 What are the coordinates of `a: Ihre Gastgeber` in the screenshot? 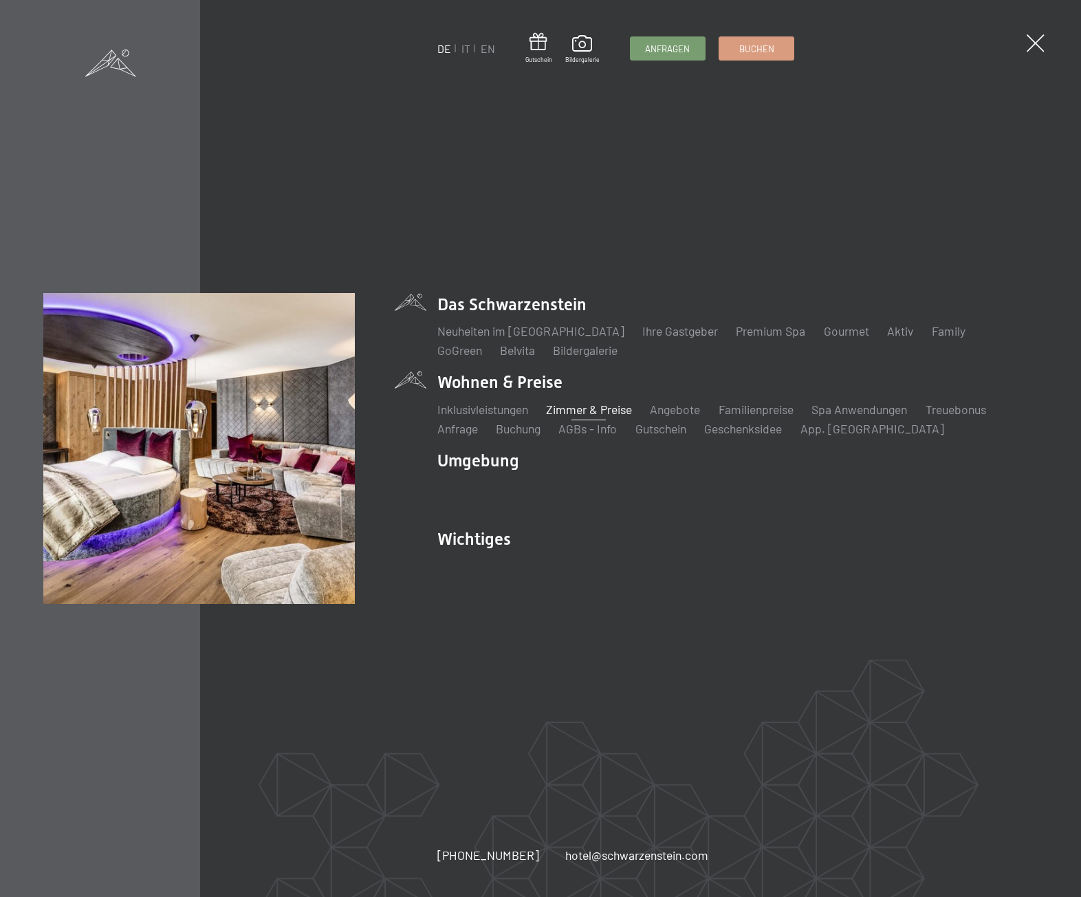 It's located at (680, 331).